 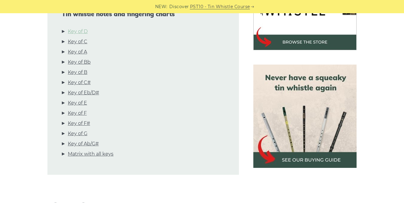 What do you see at coordinates (161, 7) in the screenshot?
I see `span: NEW:` at bounding box center [161, 7].